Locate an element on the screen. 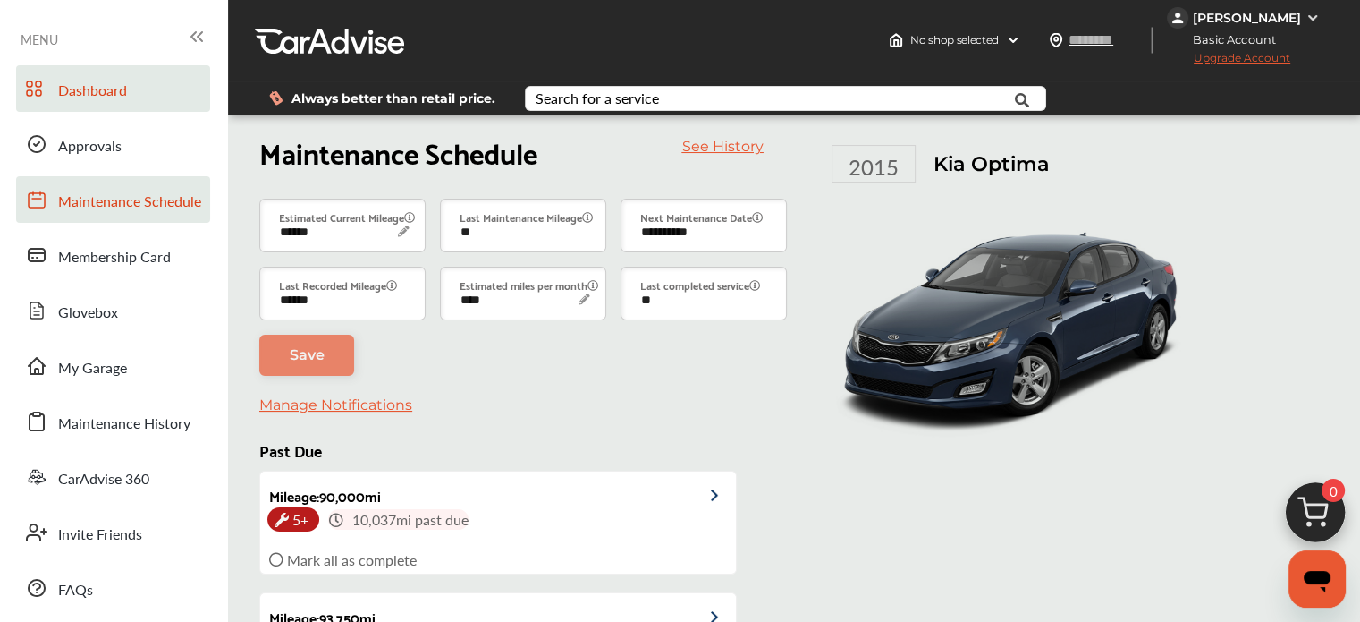 This screenshot has height=622, width=1360. a: Invite Friends is located at coordinates (113, 532).